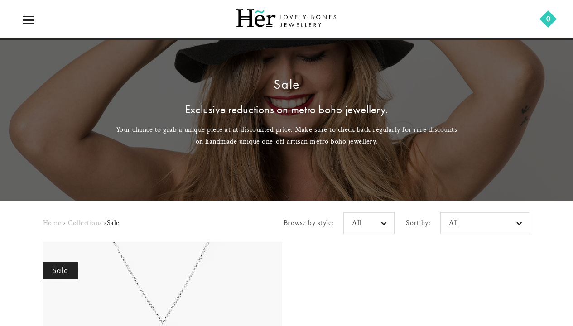 The width and height of the screenshot is (573, 326). Describe the element at coordinates (286, 85) in the screenshot. I see `h1: Sale` at that location.